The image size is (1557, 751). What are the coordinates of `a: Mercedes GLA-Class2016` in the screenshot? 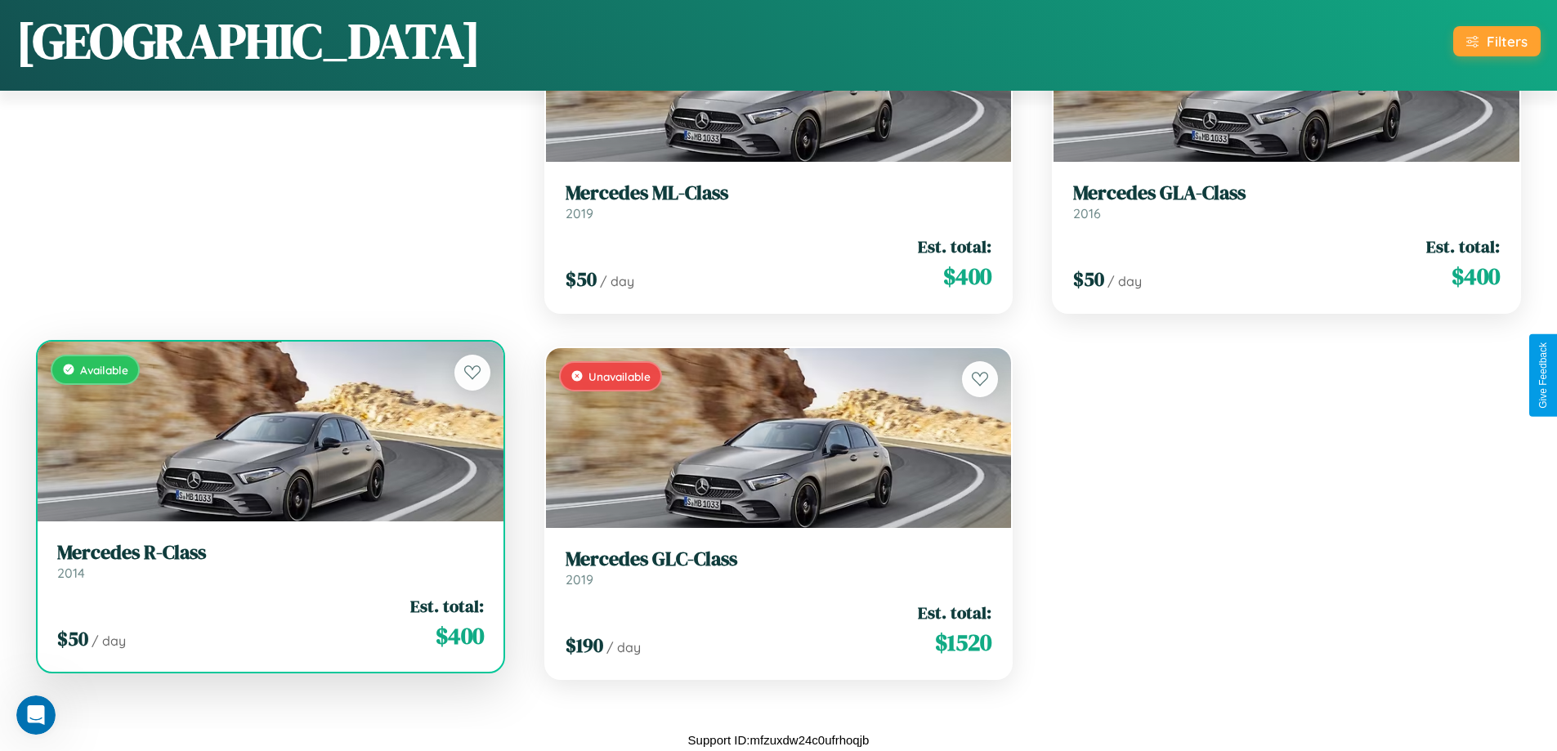 It's located at (1286, 201).